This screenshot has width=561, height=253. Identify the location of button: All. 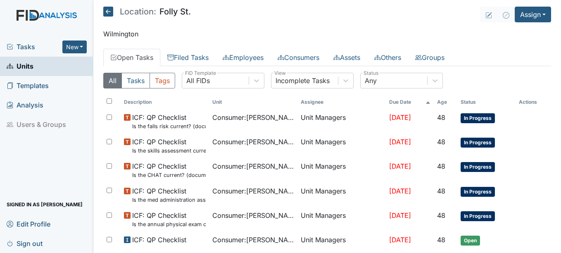
(112, 81).